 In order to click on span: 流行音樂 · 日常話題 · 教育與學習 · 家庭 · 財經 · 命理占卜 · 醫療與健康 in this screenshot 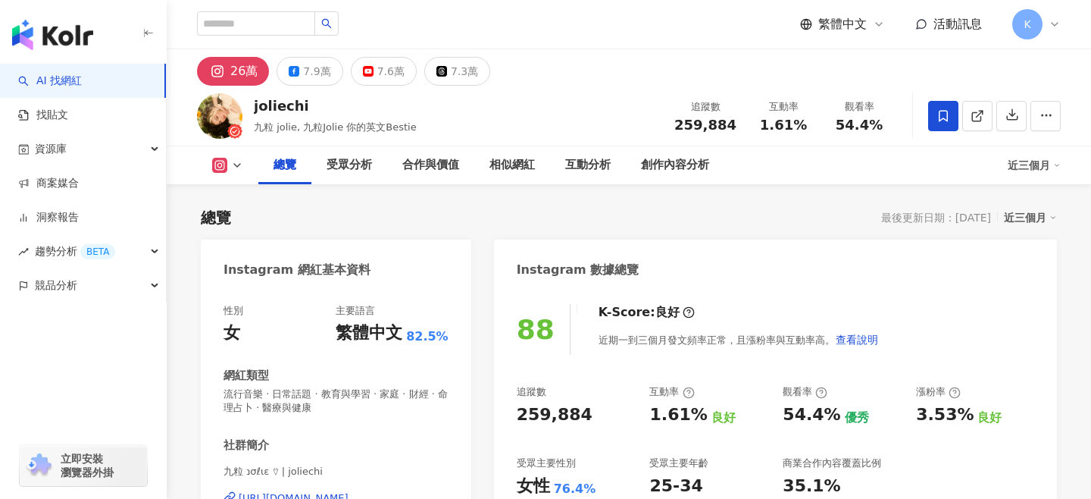, I will do `click(336, 401)`.